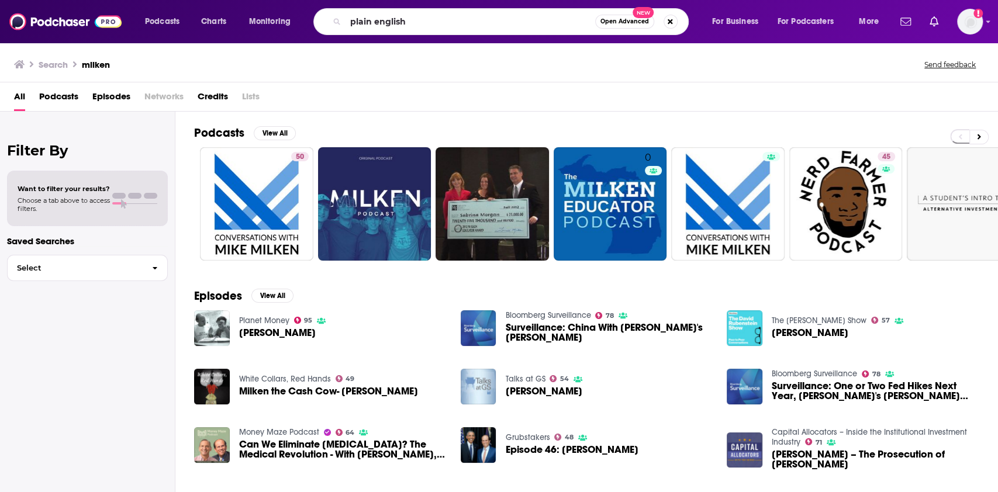 This screenshot has width=998, height=492. Describe the element at coordinates (111, 99) in the screenshot. I see `span: Episodes` at that location.